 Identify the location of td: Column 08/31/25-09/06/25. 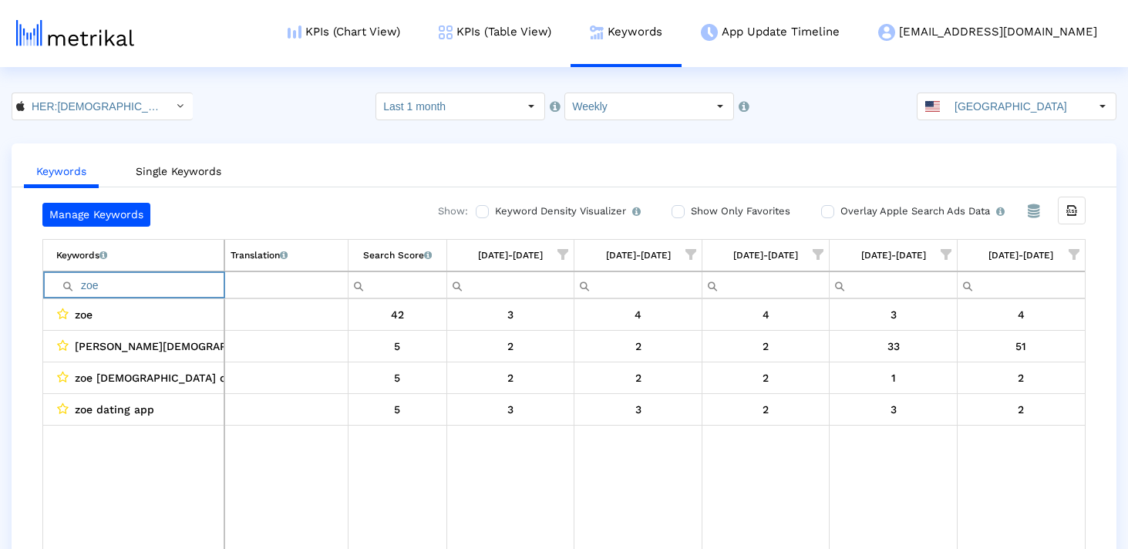
(893, 255).